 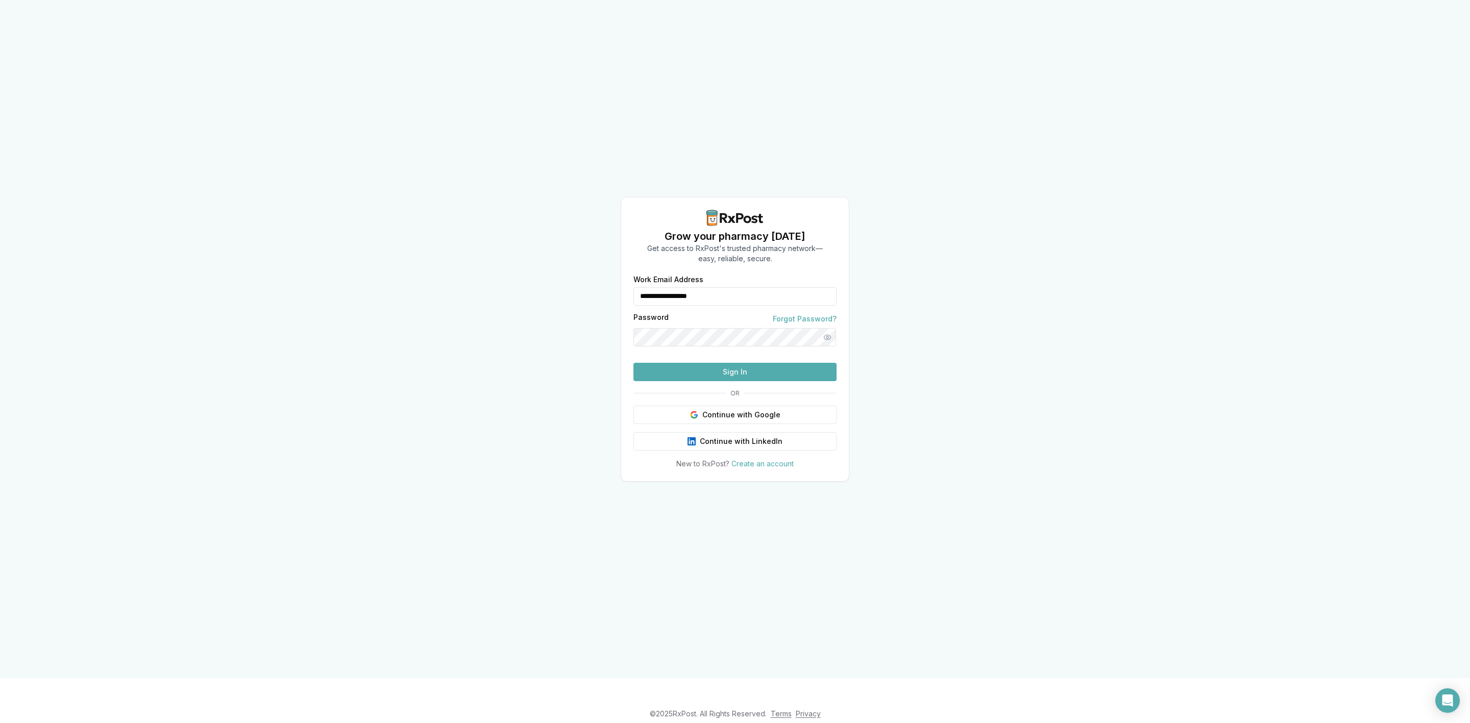 What do you see at coordinates (1448, 701) in the screenshot?
I see `div: Open Intercom Messenger` at bounding box center [1448, 701].